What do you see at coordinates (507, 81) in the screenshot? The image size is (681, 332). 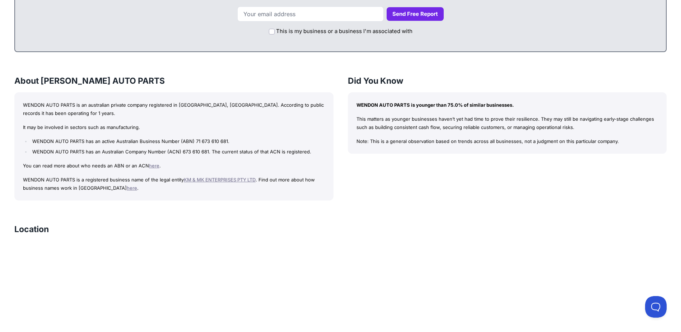 I see `h3: Did You Know` at bounding box center [507, 81].